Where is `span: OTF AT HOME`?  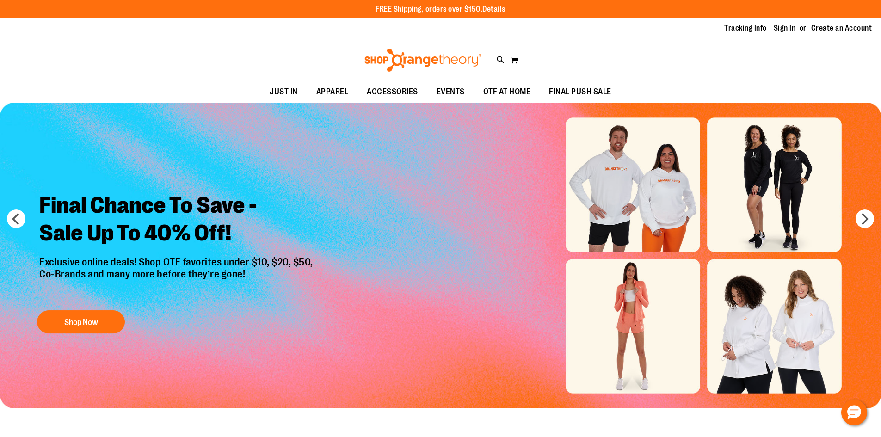
span: OTF AT HOME is located at coordinates (507, 92).